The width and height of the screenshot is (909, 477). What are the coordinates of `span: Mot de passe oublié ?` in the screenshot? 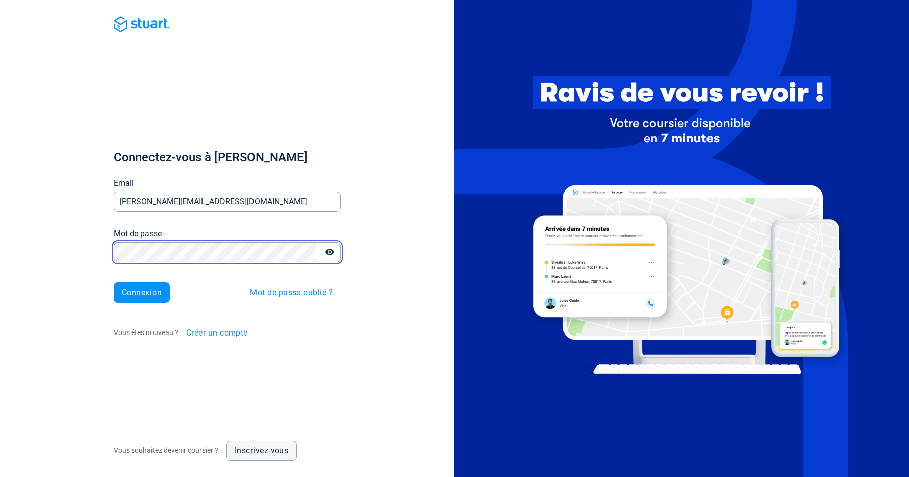 It's located at (292, 293).